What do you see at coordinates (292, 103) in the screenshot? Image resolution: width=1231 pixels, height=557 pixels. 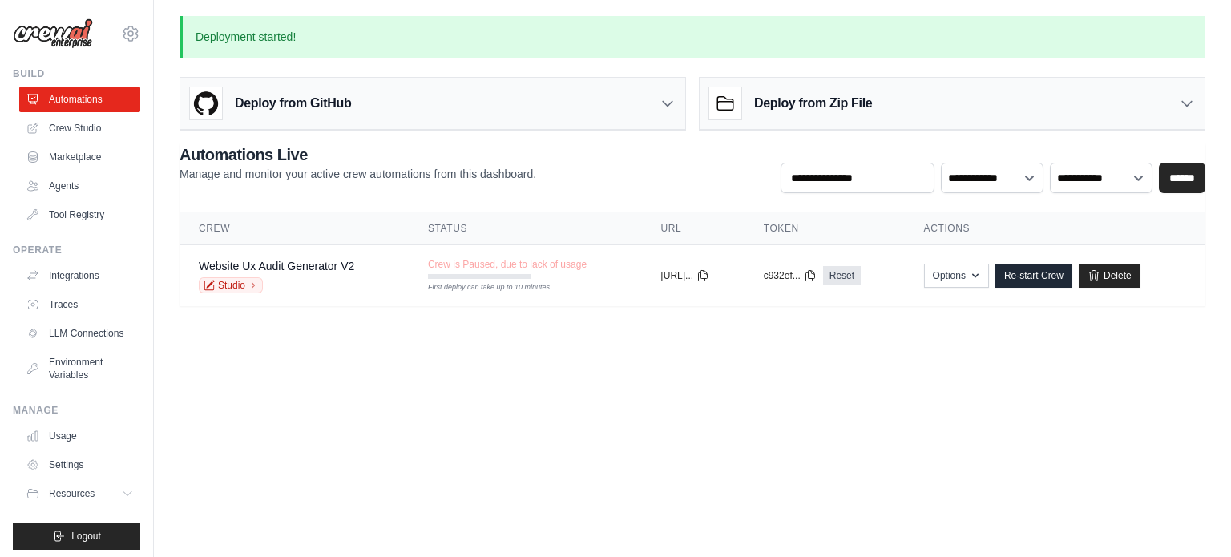 I see `h3: Deploy from GitHub` at bounding box center [292, 103].